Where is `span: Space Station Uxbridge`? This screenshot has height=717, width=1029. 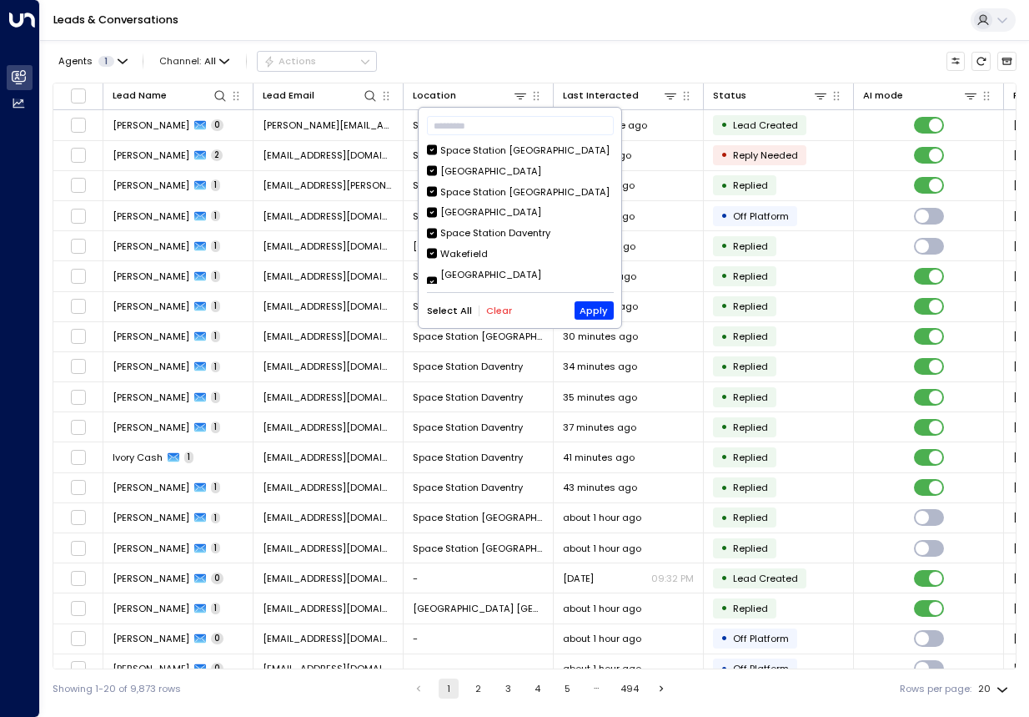
span: Space Station Uxbridge is located at coordinates (478, 246).